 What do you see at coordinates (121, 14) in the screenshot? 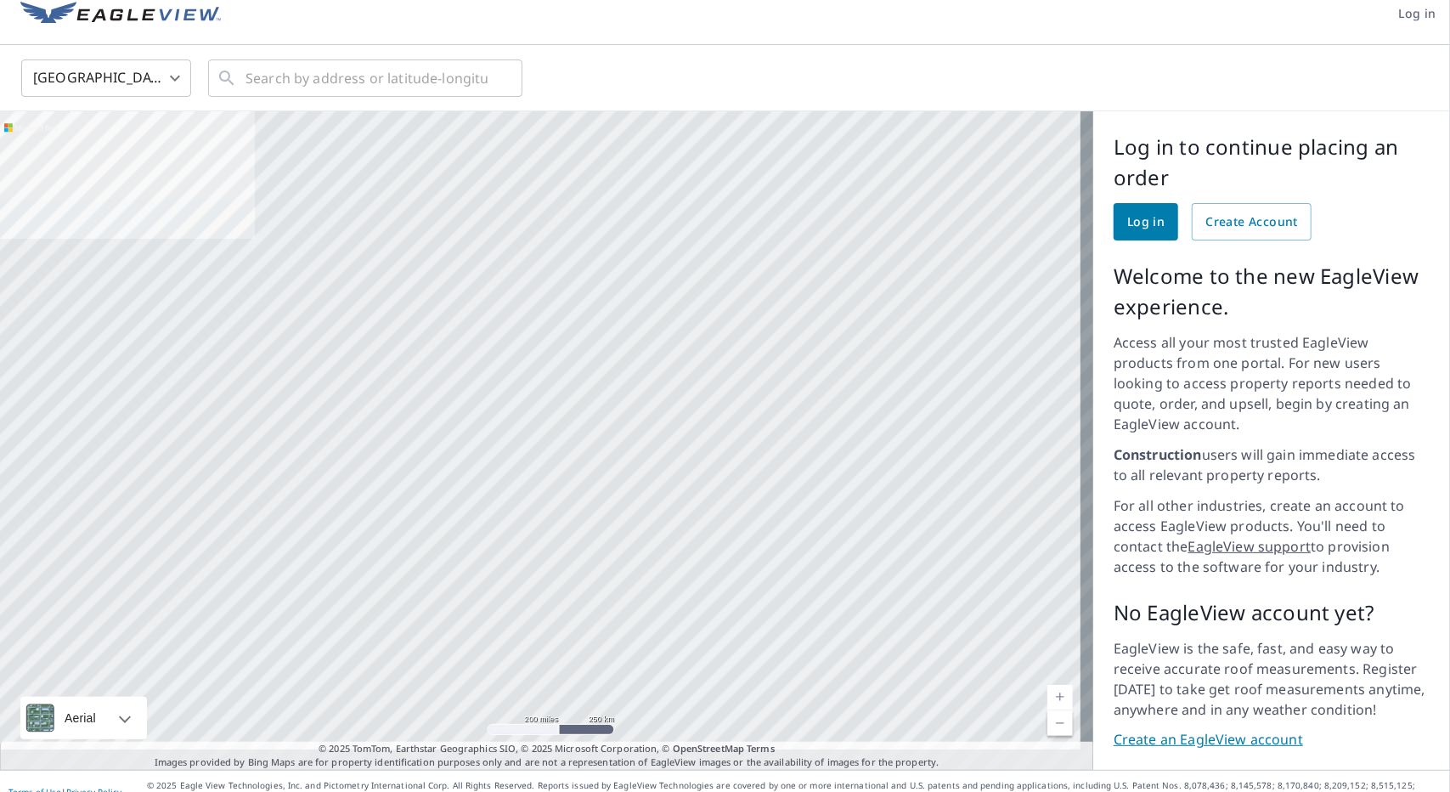
I see `img: EV Logo` at bounding box center [121, 14].